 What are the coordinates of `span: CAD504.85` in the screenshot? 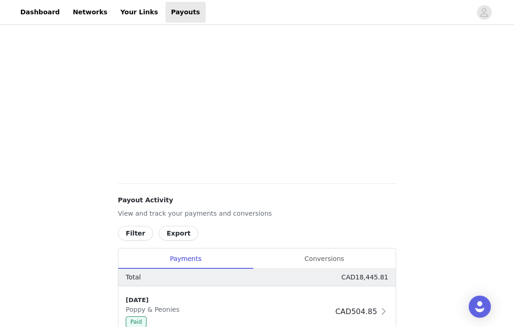 It's located at (356, 312).